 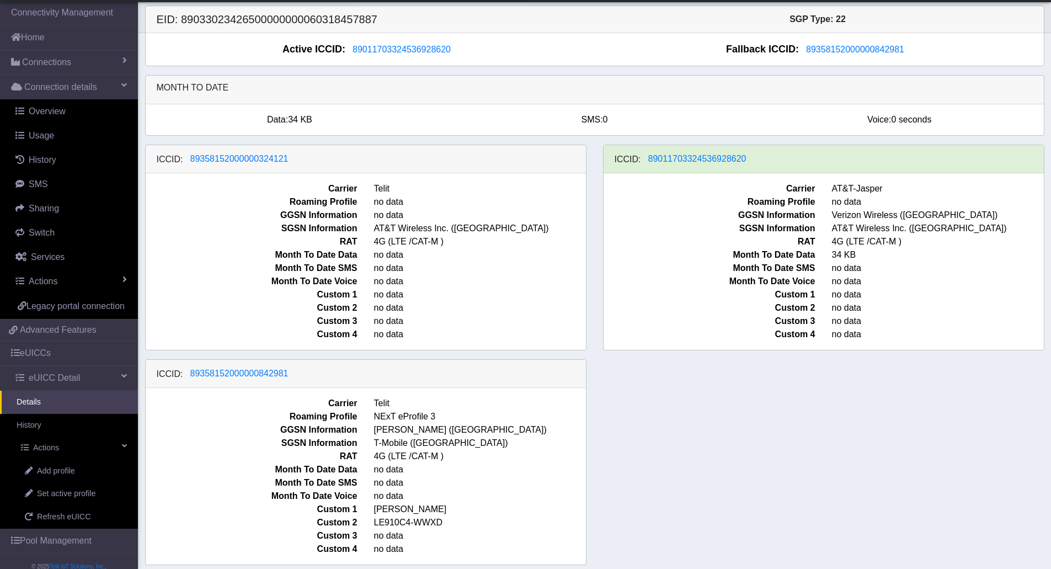 I want to click on span: Sharing, so click(x=44, y=208).